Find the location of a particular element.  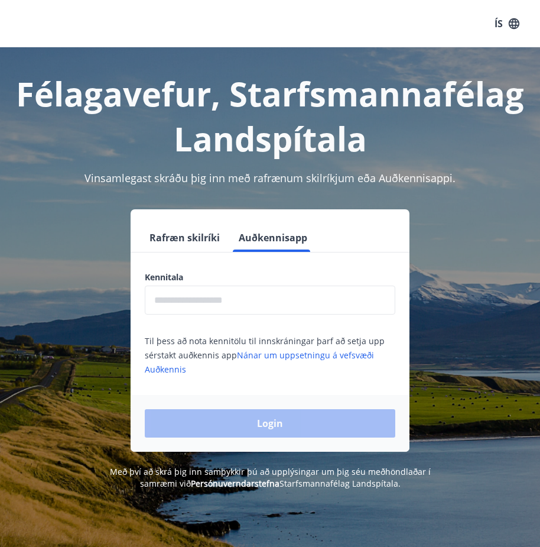

a: Nánar um uppsetningu á vefsvæði Auðkennis is located at coordinates (259, 362).